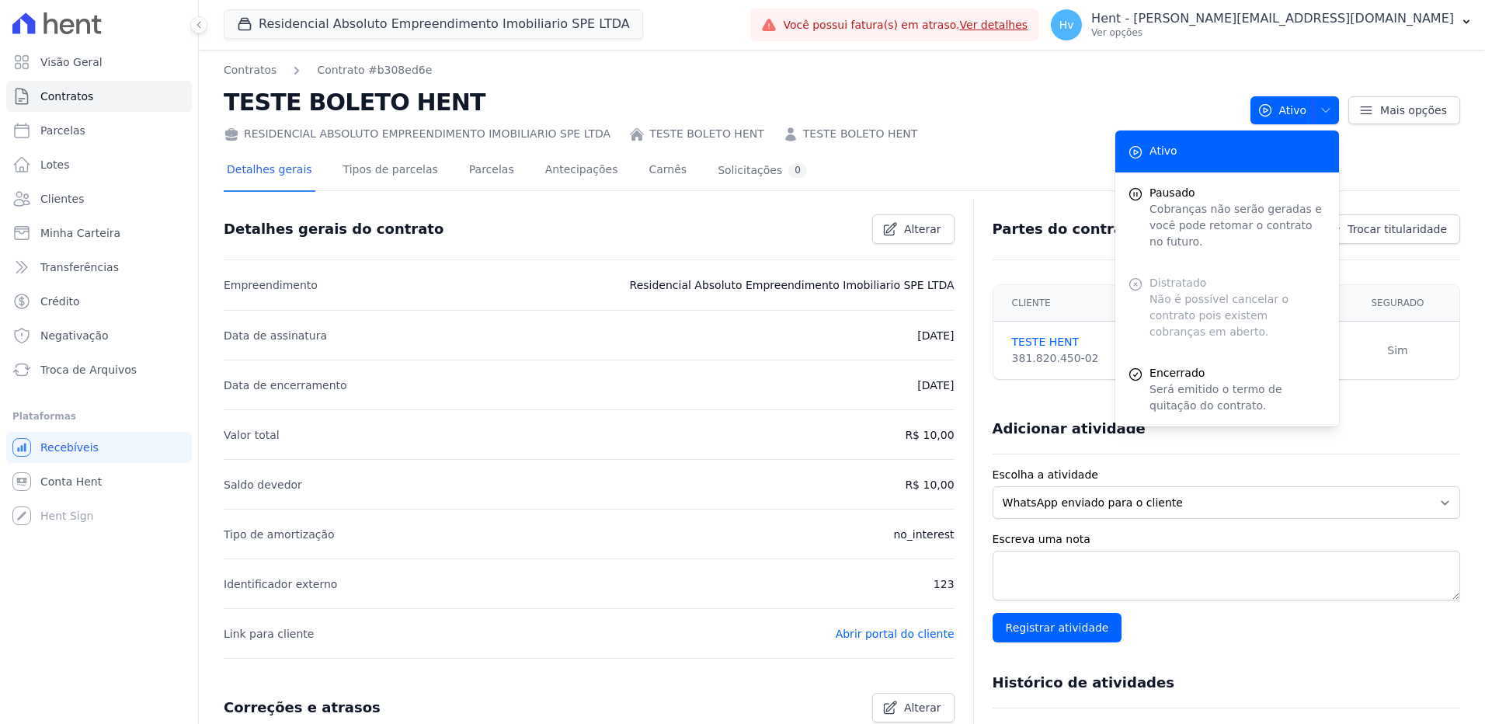 The width and height of the screenshot is (1485, 724). What do you see at coordinates (923, 534) in the screenshot?
I see `p: no_interest` at bounding box center [923, 534].